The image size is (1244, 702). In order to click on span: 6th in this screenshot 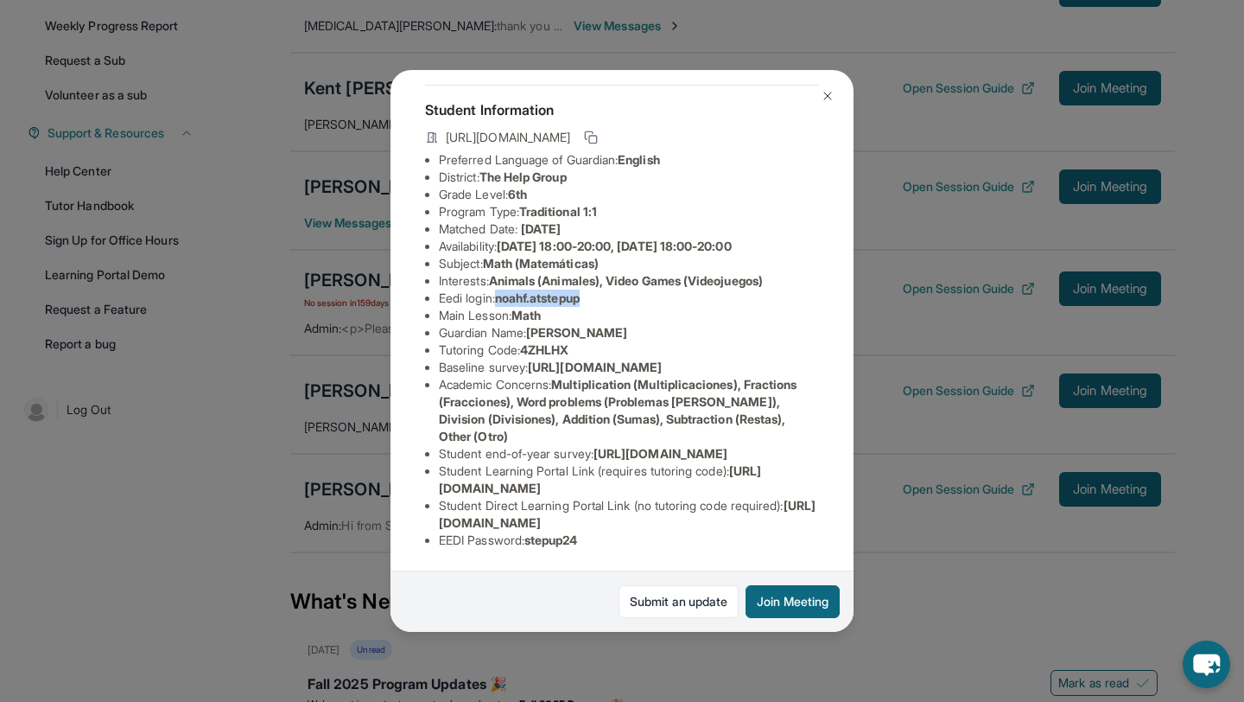, I will do `click(518, 194)`.